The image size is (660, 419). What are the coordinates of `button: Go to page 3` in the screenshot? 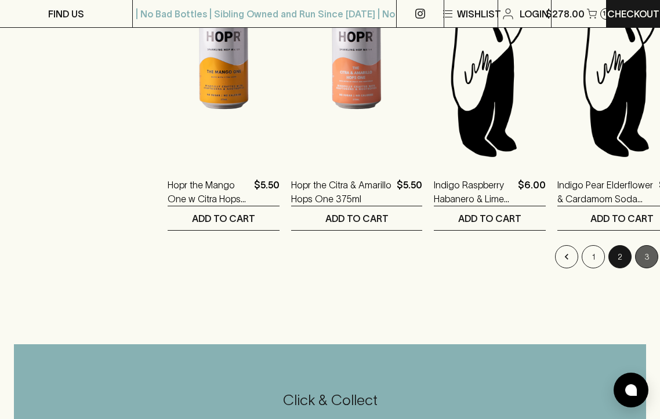 It's located at (646, 257).